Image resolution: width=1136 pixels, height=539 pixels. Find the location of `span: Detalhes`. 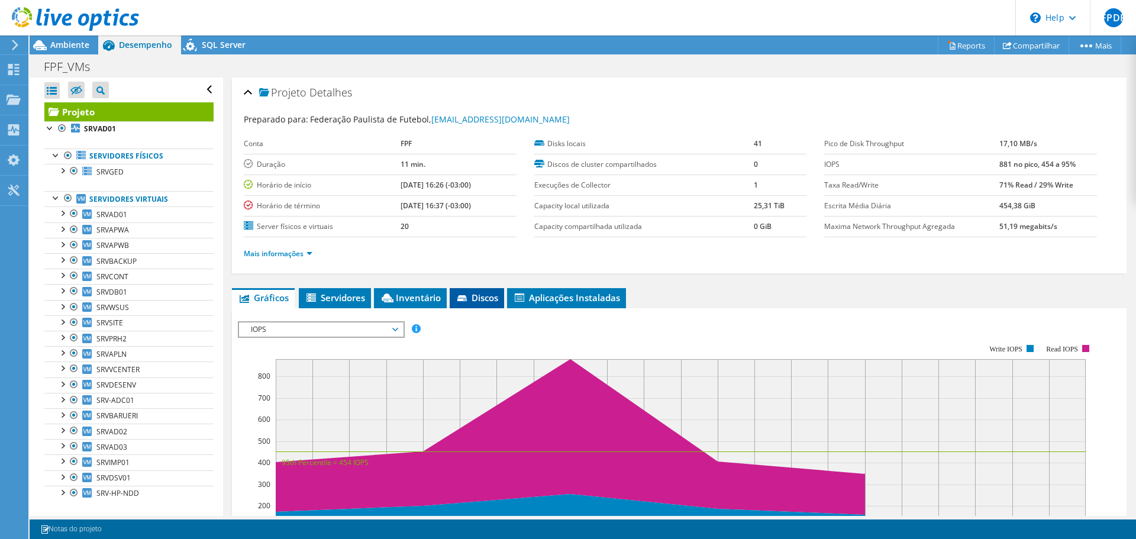

span: Detalhes is located at coordinates (331, 92).